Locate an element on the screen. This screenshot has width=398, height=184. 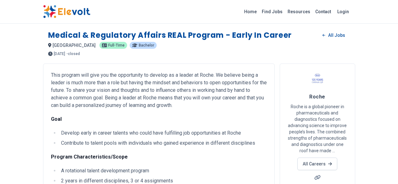
li: A rotational talent development program is located at coordinates (163, 171).